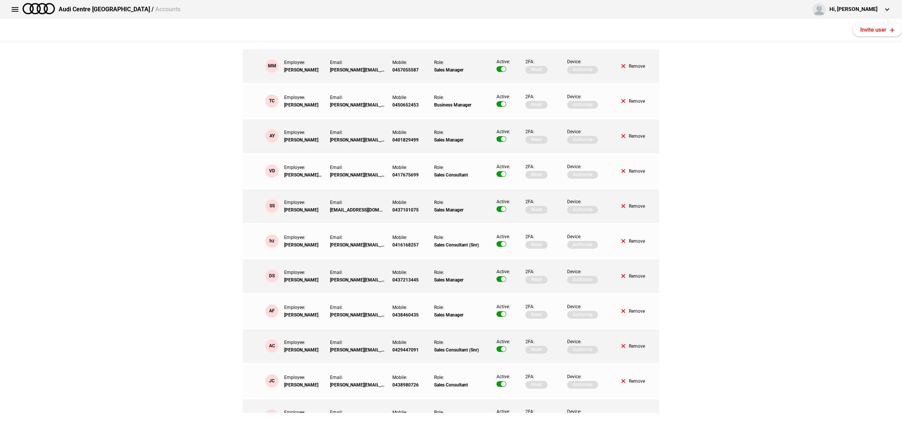 The height and width of the screenshot is (432, 902). What do you see at coordinates (39, 9) in the screenshot?
I see `img: audi.png` at bounding box center [39, 9].